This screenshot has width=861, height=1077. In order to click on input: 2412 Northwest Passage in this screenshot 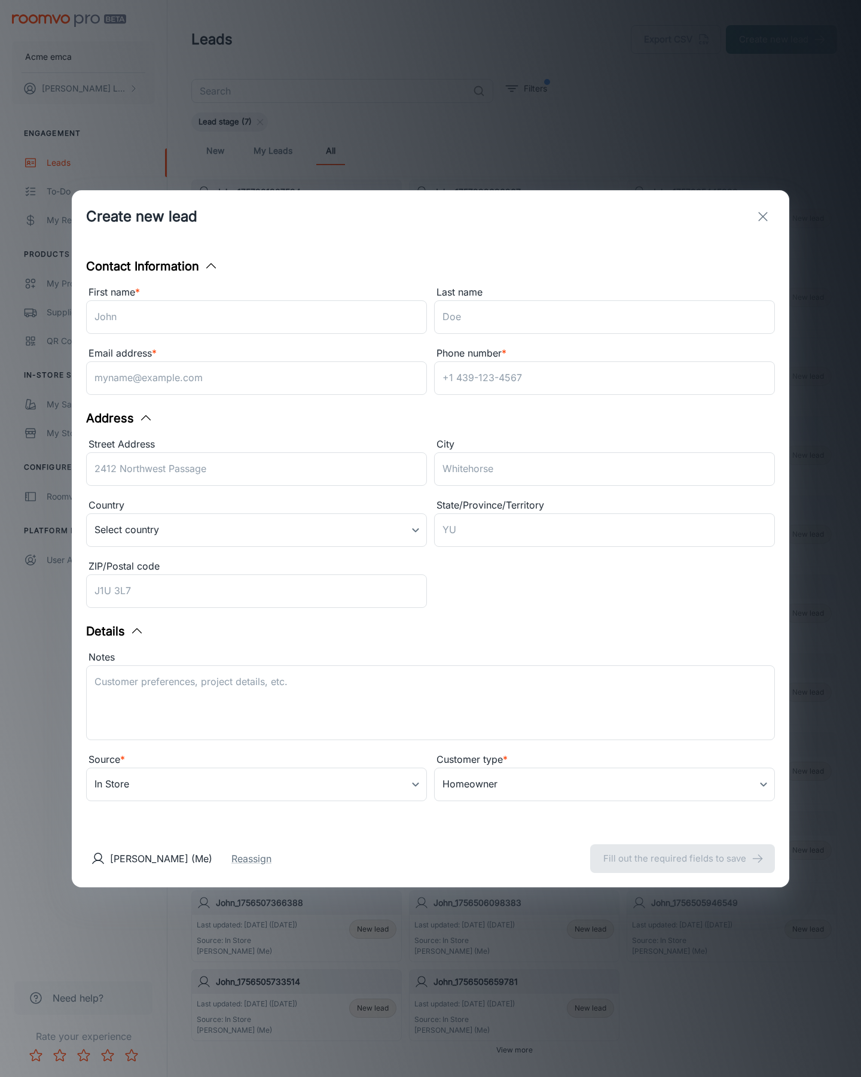, I will do `click(257, 469)`.